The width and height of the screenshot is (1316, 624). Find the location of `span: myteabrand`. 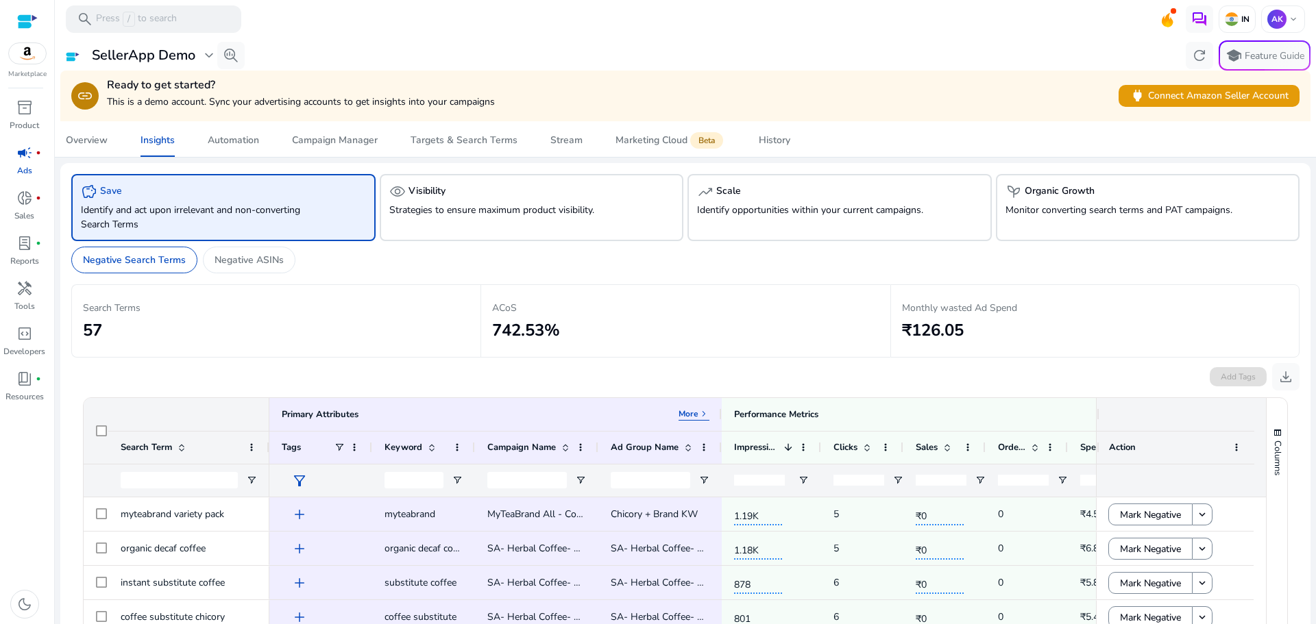

span: myteabrand is located at coordinates (410, 514).